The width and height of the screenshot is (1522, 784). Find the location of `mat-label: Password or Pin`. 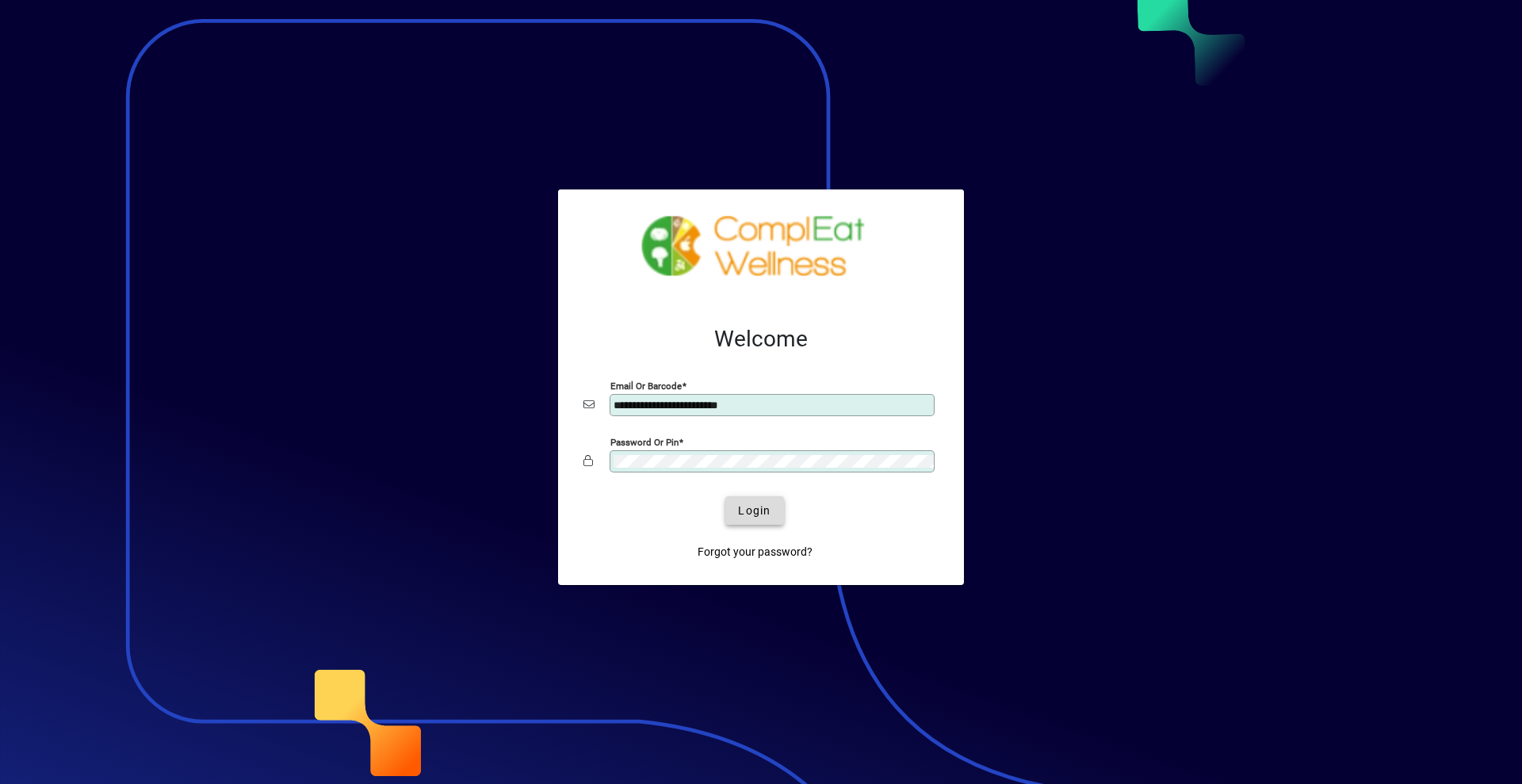

mat-label: Password or Pin is located at coordinates (644, 443).